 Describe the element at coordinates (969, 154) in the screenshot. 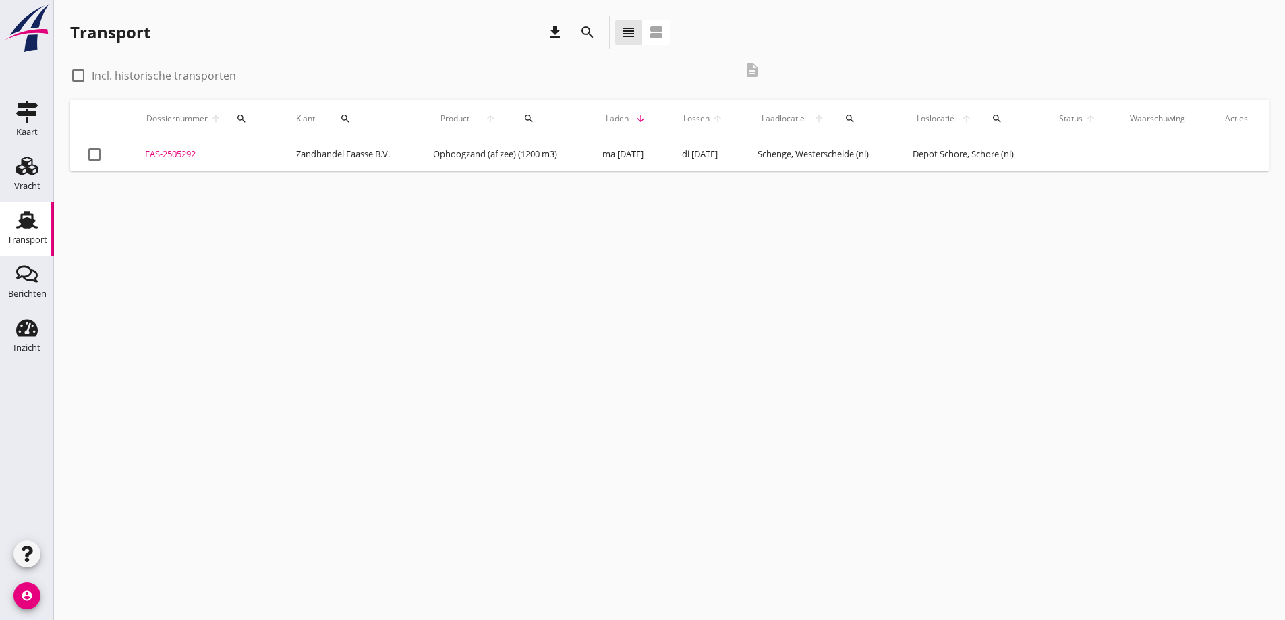

I see `td: Depot Schore, Schore (nl)` at that location.